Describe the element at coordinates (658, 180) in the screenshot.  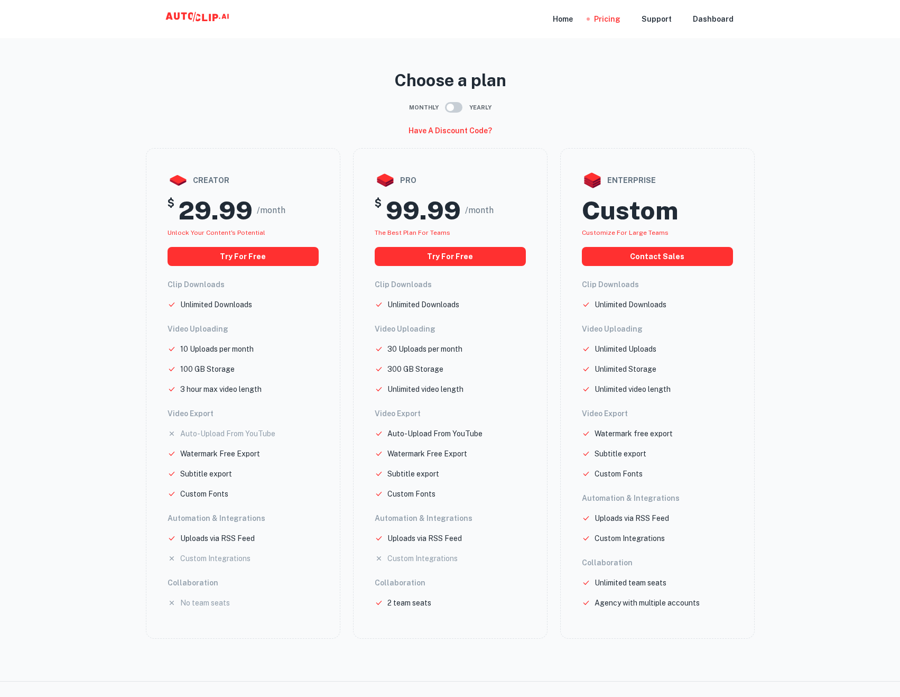
I see `div: enterprise` at that location.